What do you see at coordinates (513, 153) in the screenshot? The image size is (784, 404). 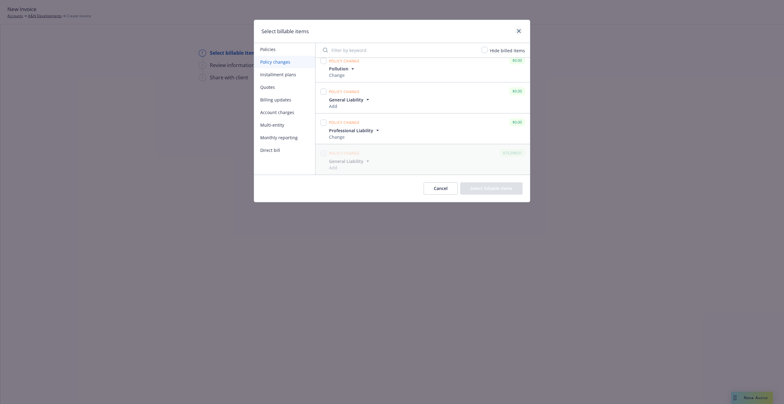 I see `div: $15,598.01` at bounding box center [513, 153].